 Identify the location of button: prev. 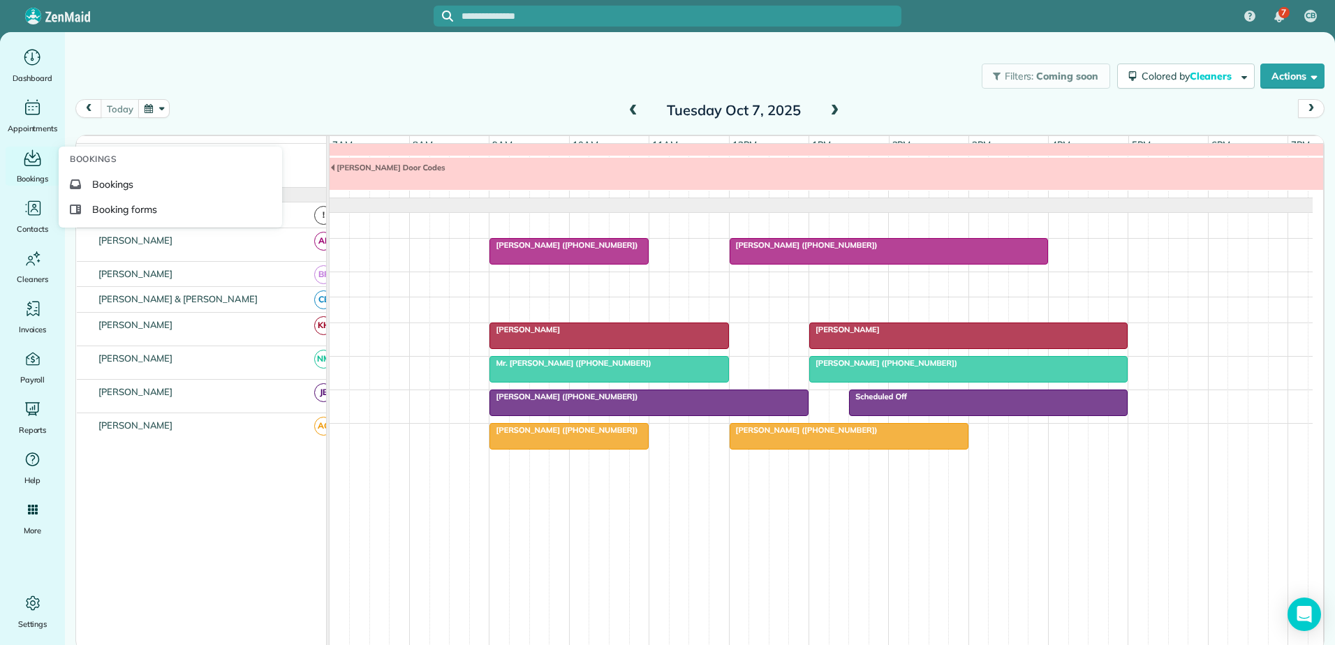
(89, 108).